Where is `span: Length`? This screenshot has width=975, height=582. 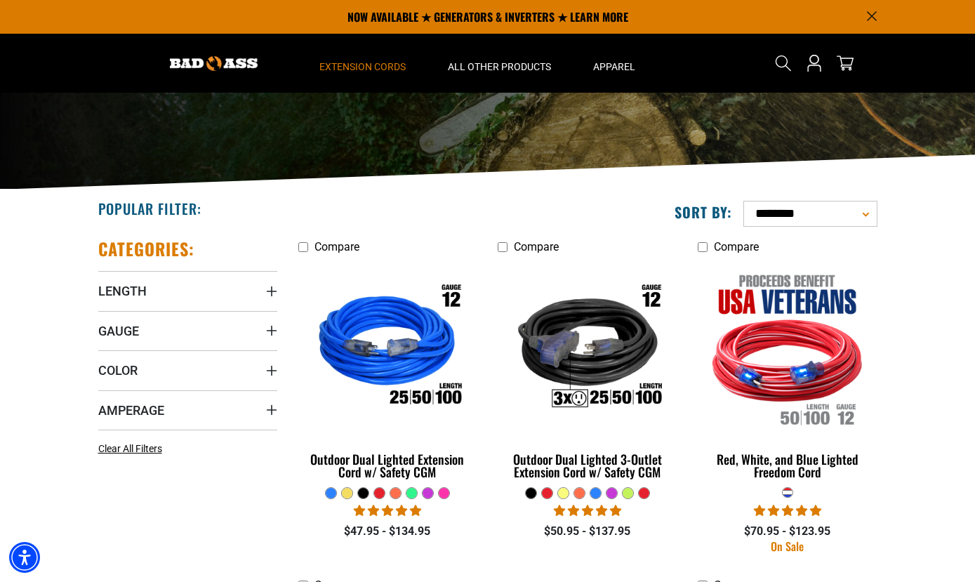
span: Length is located at coordinates (122, 291).